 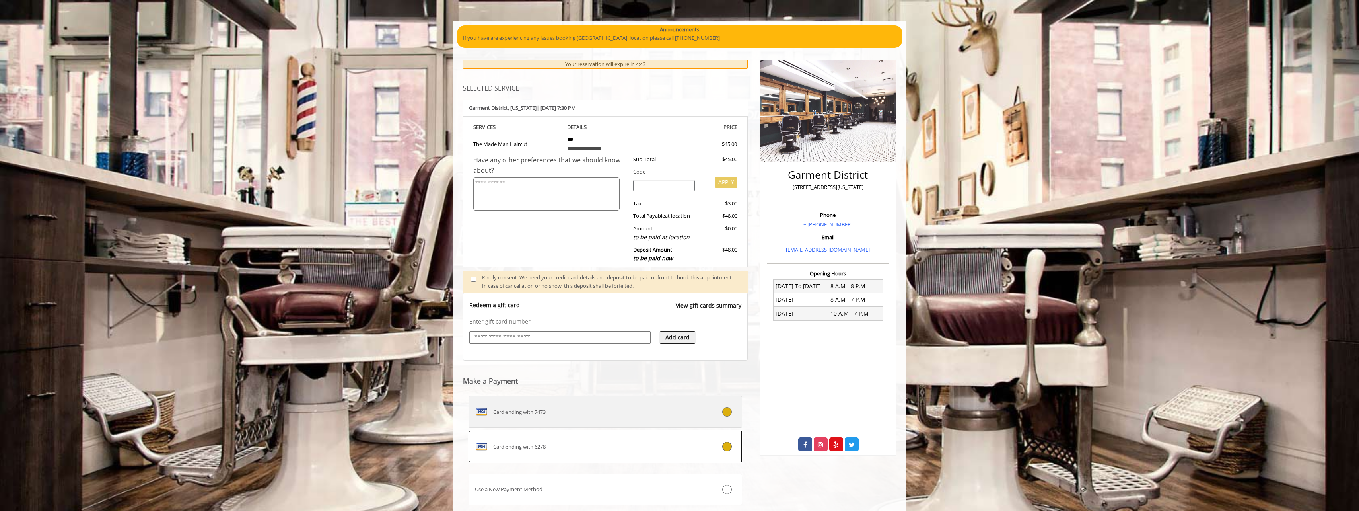 What do you see at coordinates (582, 489) in the screenshot?
I see `div: Use a New Payment Method` at bounding box center [582, 489].